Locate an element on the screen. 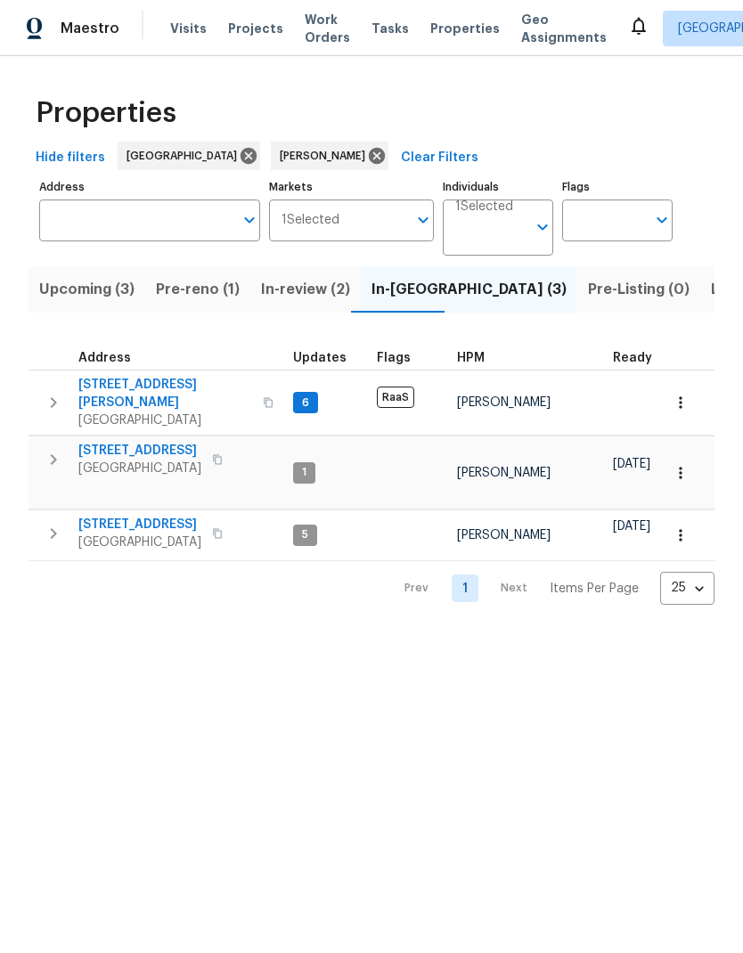  span: Projects is located at coordinates (256, 29).